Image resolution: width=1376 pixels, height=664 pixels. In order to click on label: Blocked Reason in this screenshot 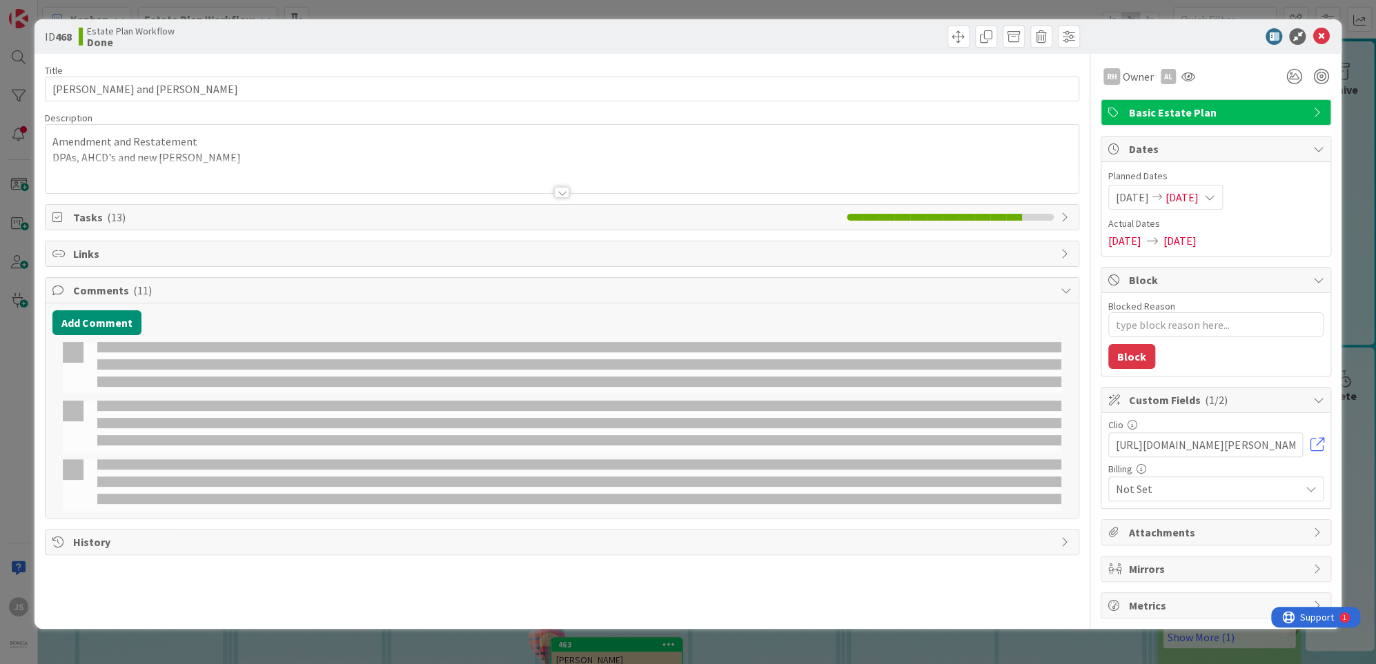, I will do `click(1141, 306)`.